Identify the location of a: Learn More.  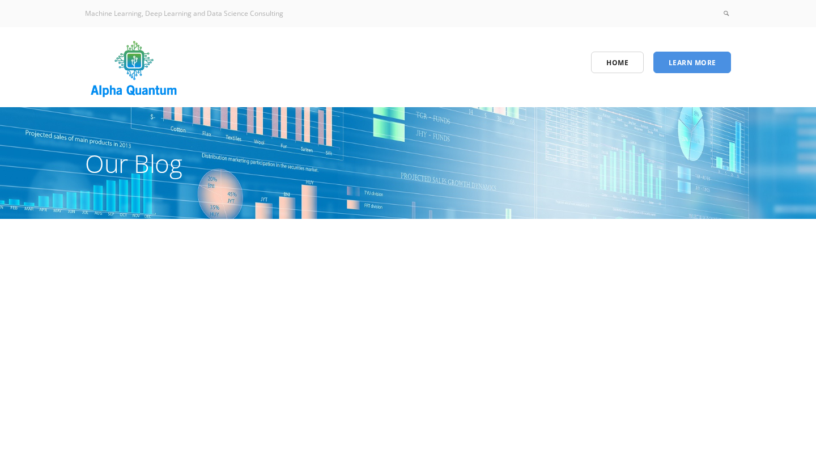
(693, 62).